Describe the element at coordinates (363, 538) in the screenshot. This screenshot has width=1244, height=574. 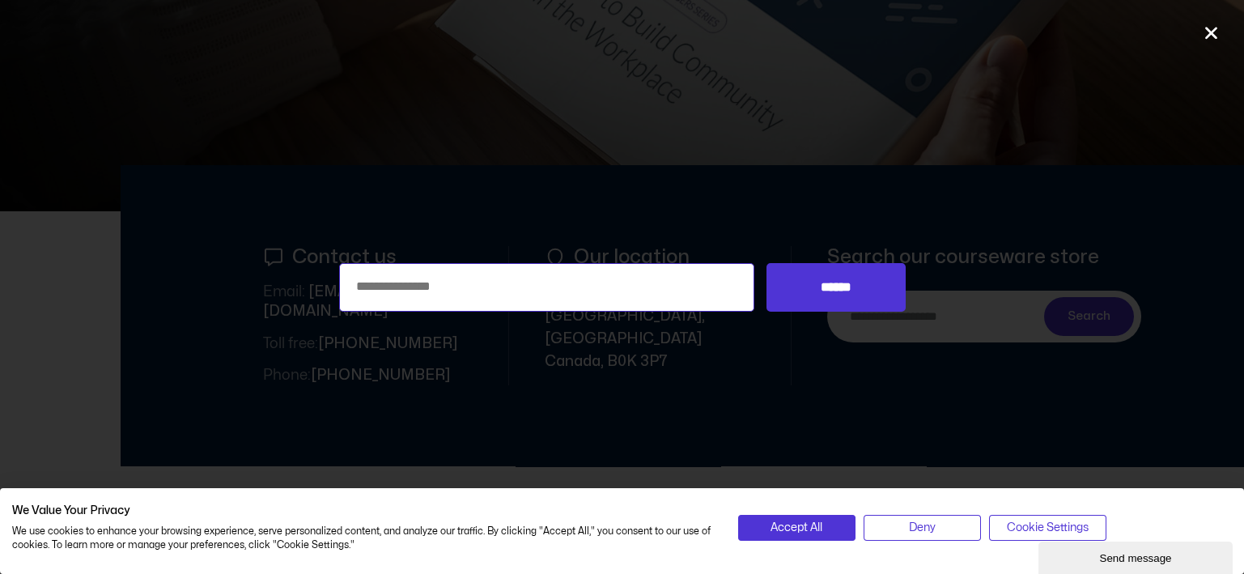
I see `p: We use cookies to enhance your browsing experience, serve personalized content, and analyze our t...` at that location.